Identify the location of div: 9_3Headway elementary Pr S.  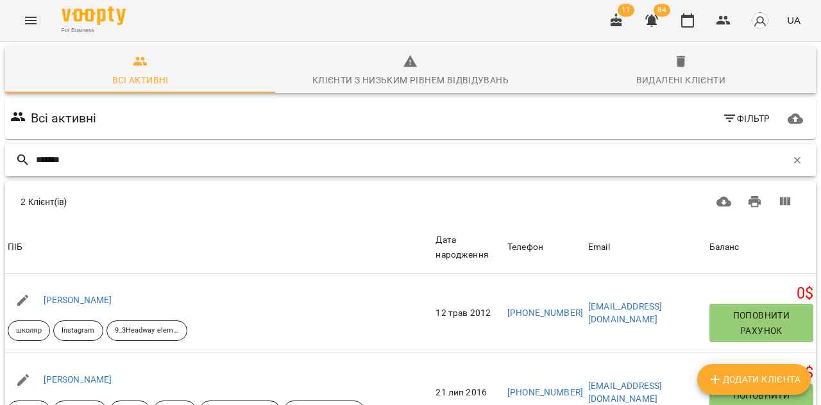
(147, 331).